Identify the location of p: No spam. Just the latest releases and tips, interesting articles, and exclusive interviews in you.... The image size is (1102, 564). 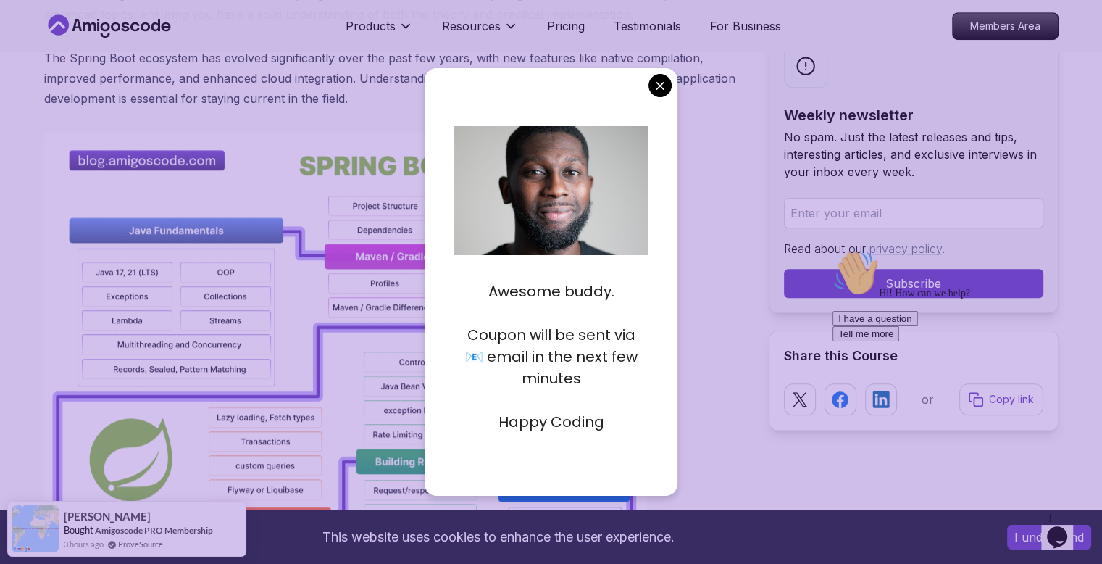
(914, 154).